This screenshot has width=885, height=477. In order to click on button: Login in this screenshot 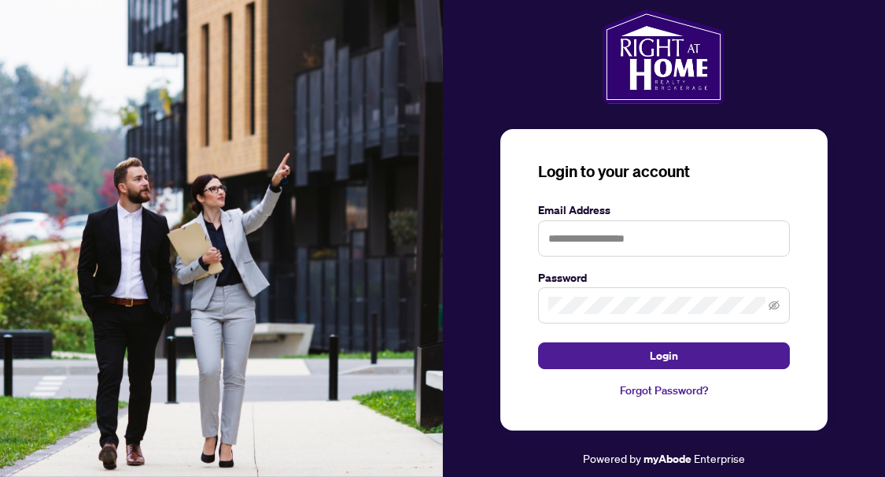, I will do `click(664, 356)`.